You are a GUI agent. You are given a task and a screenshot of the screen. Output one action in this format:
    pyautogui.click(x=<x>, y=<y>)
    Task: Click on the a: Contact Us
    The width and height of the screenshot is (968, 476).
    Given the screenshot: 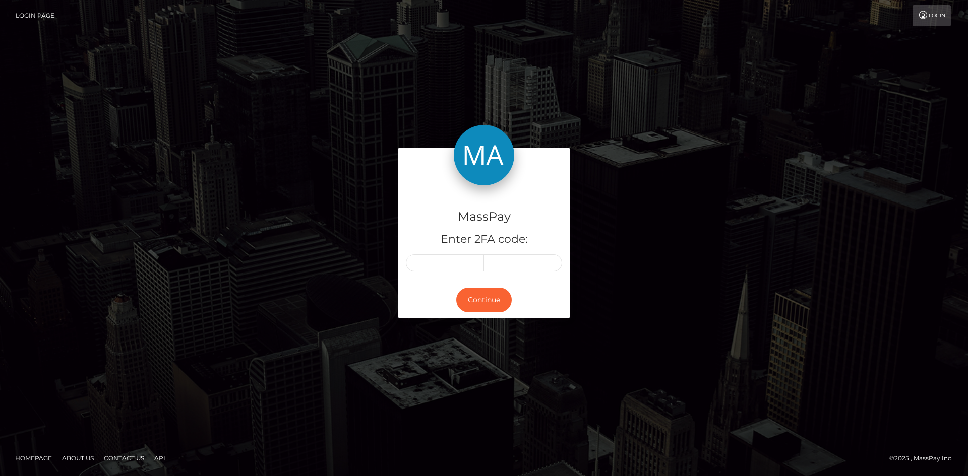 What is the action you would take?
    pyautogui.click(x=124, y=458)
    